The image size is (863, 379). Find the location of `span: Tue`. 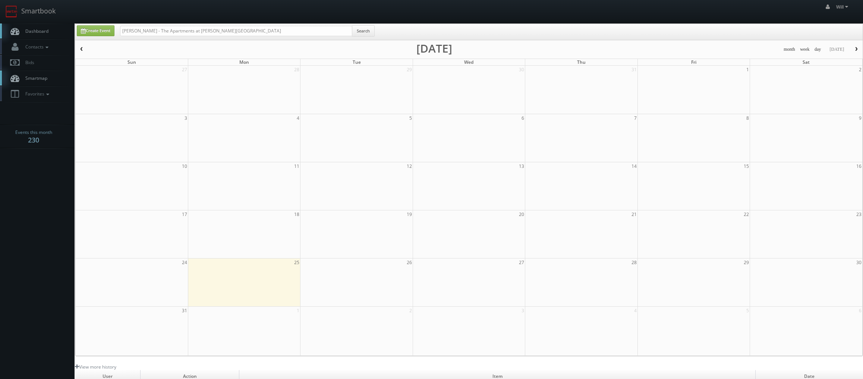

span: Tue is located at coordinates (357, 62).